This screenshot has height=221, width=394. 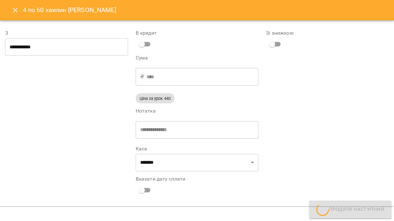 I want to click on label: Вказати дату сплати, so click(x=197, y=179).